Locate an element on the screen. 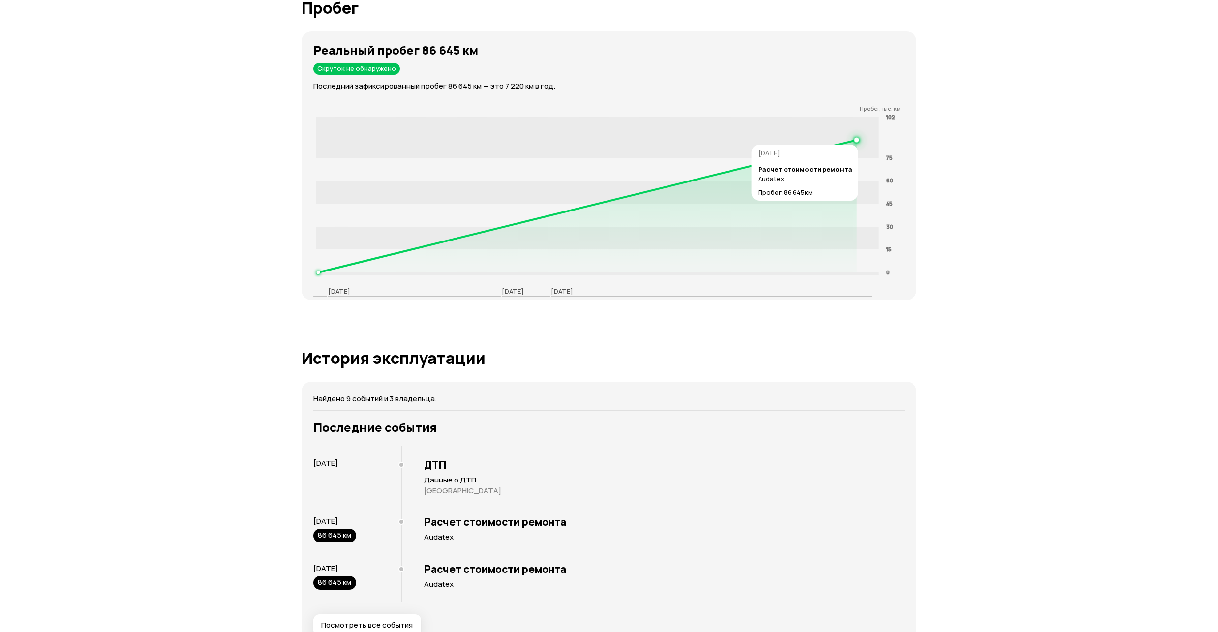  tspan: 75 is located at coordinates (890, 157).